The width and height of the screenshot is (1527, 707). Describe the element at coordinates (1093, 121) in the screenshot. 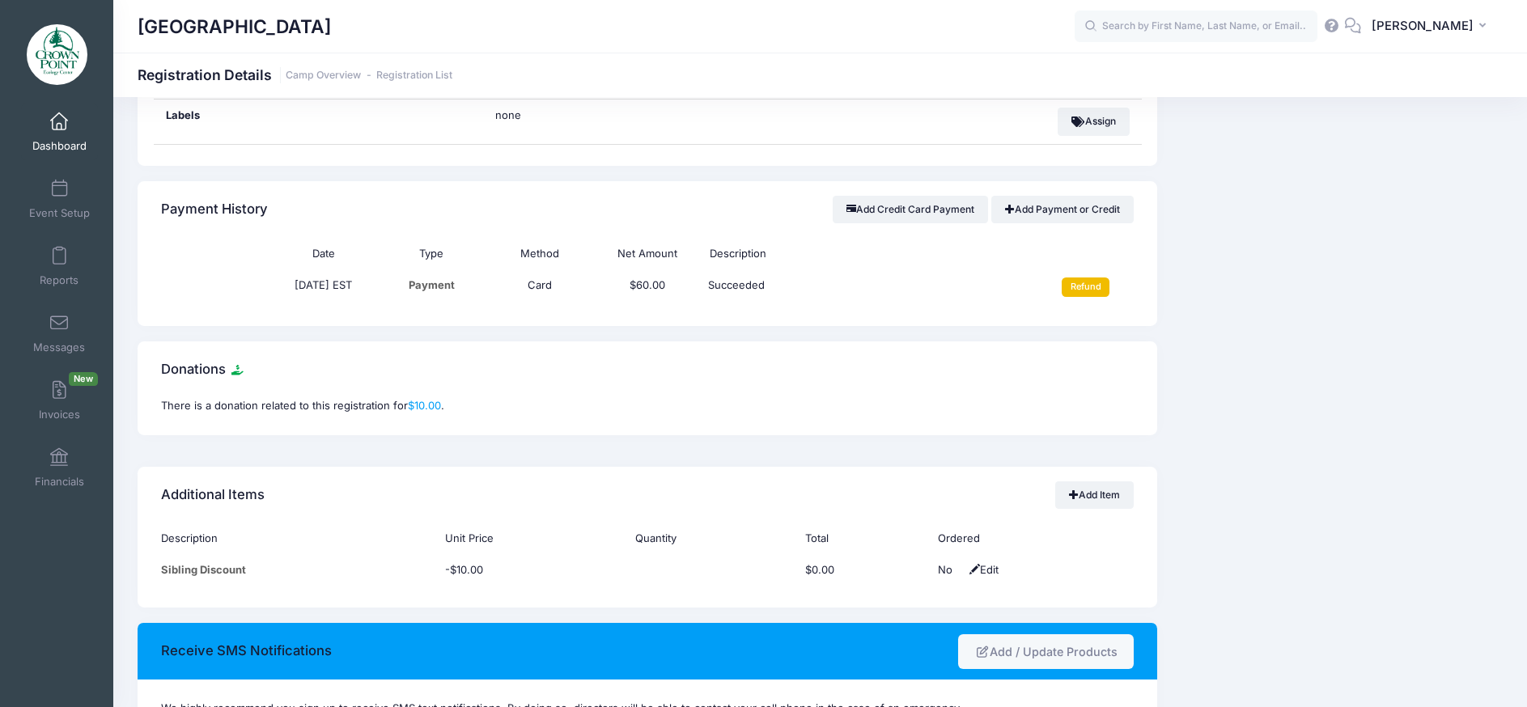

I see `button: Assign` at that location.